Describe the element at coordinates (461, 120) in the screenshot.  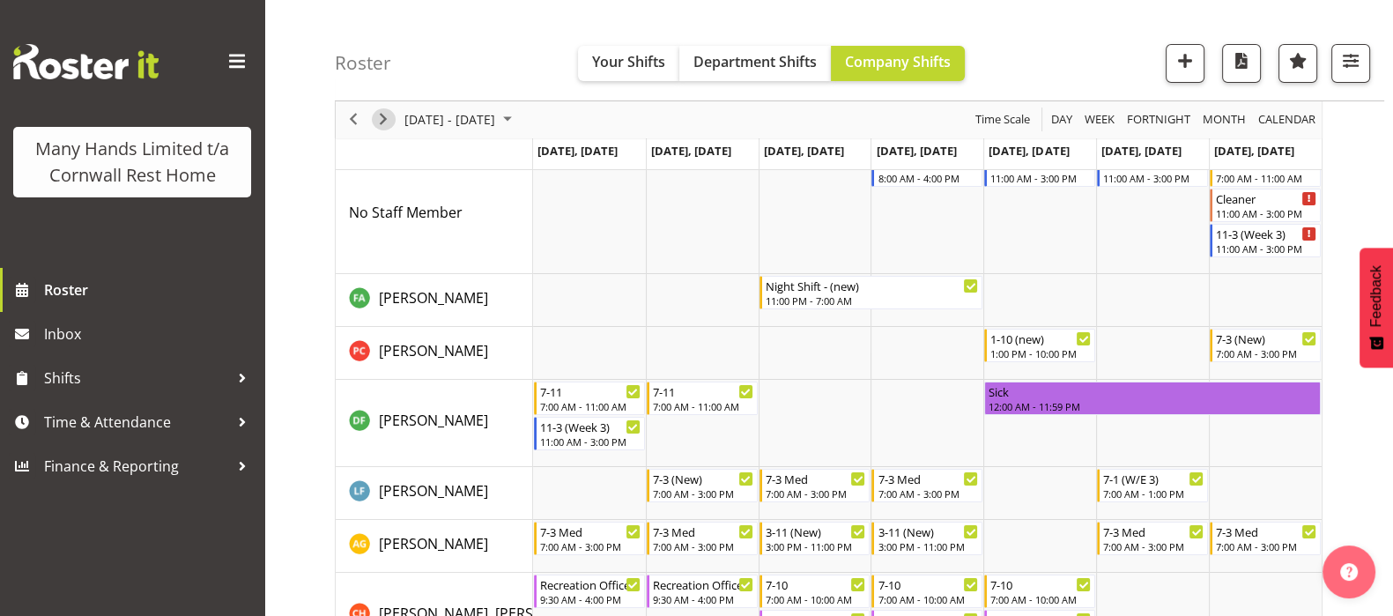
I see `button: September 2025` at that location.